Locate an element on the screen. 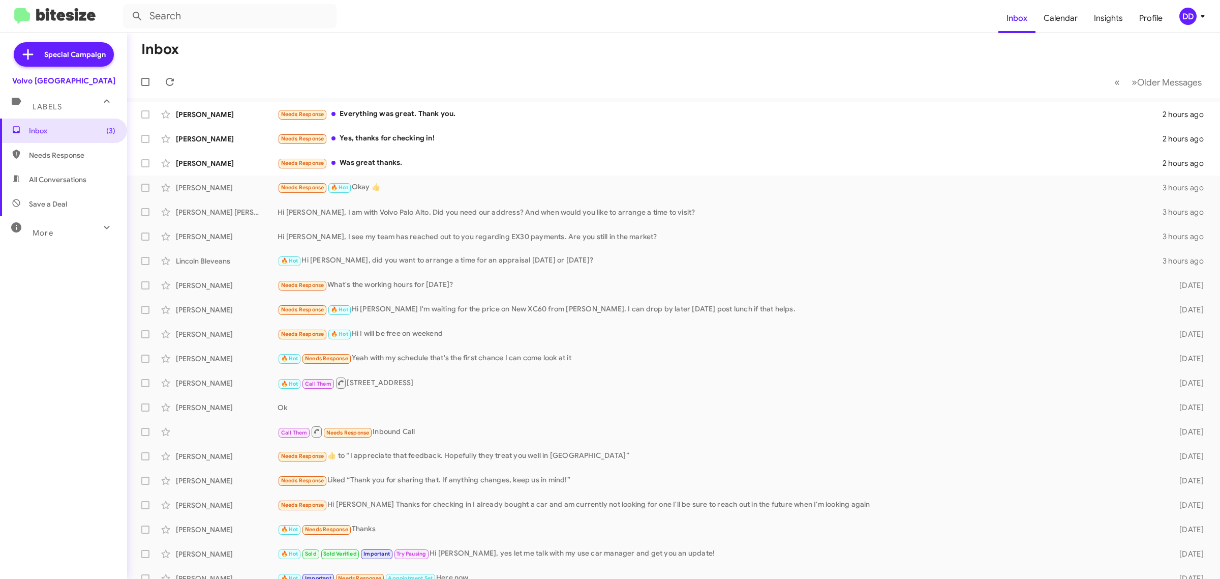 Image resolution: width=1220 pixels, height=579 pixels. span: Sold Verified is located at coordinates (340, 553).